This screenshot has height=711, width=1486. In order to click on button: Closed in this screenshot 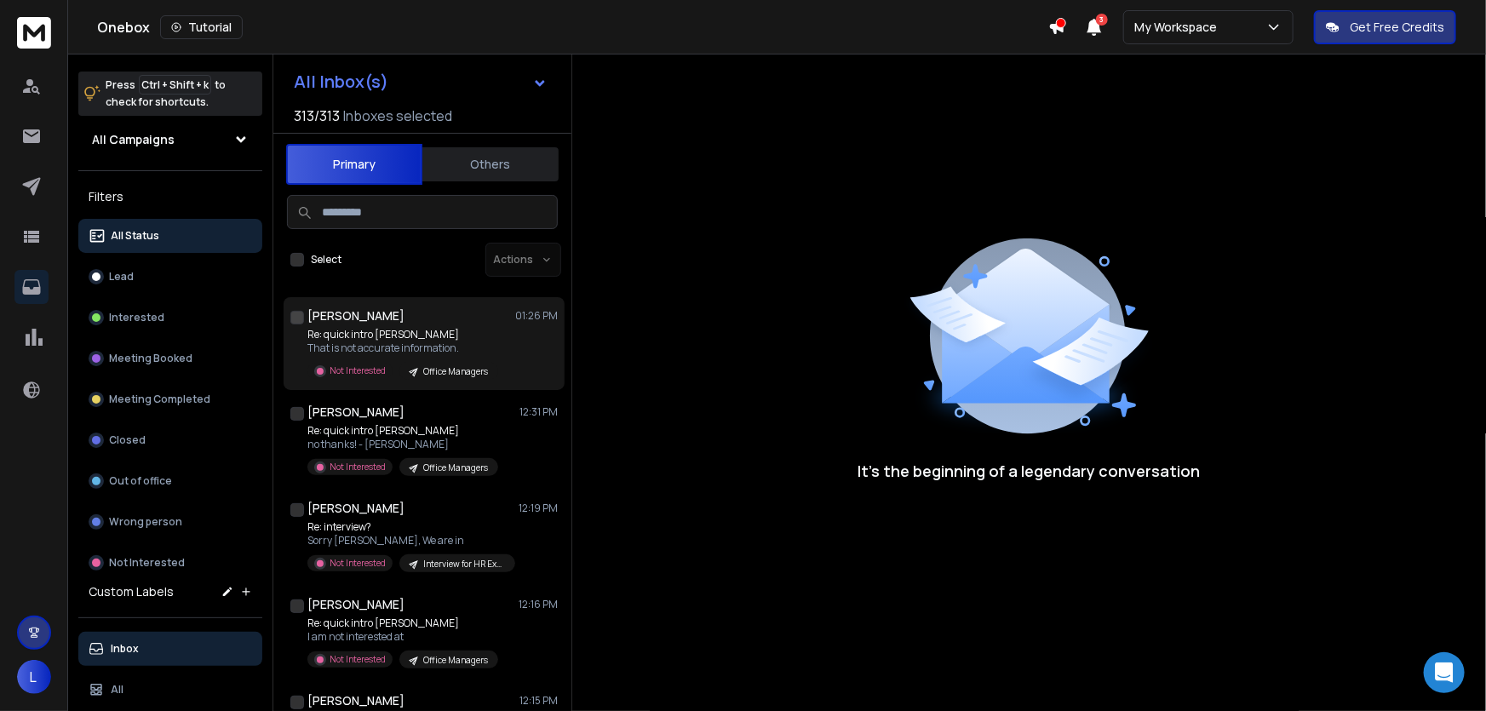, I will do `click(170, 440)`.